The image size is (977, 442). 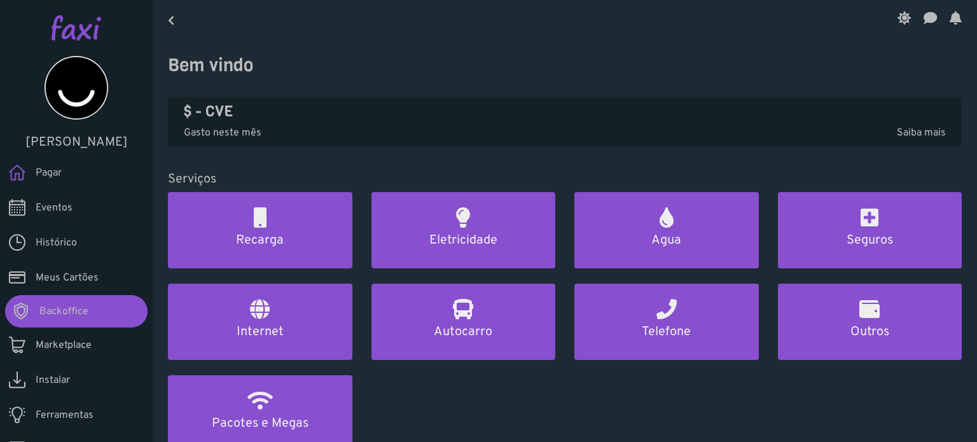 I want to click on span: Saiba mais, so click(x=921, y=133).